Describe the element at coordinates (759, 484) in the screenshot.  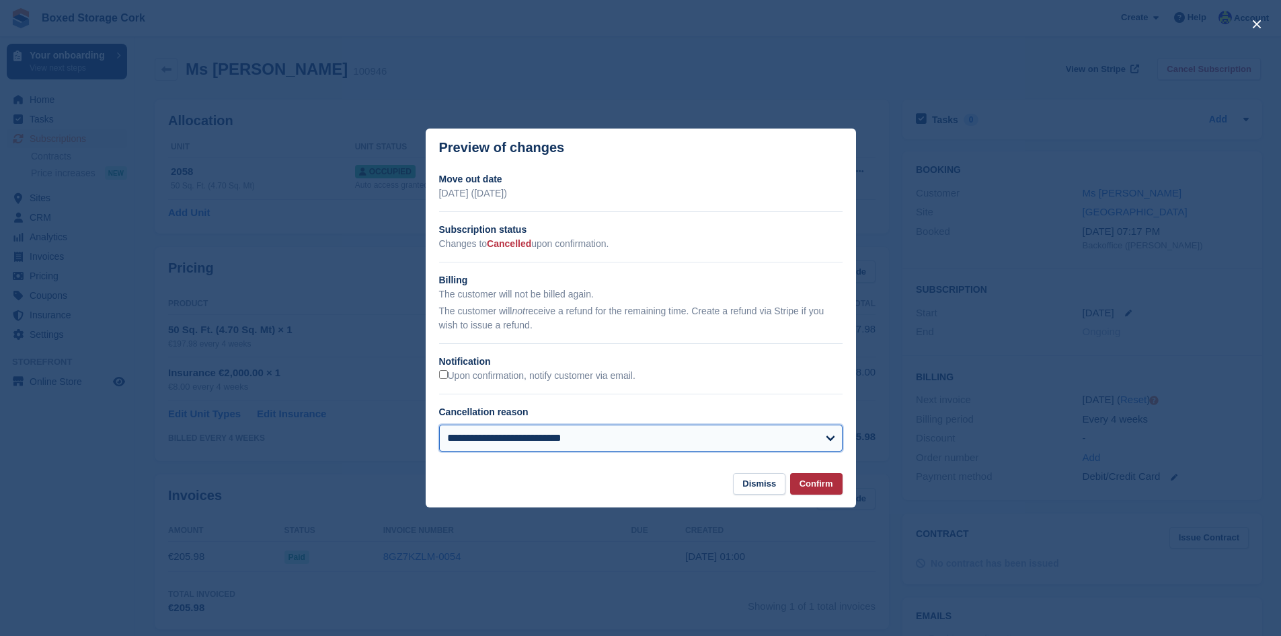
I see `button: Dismiss` at that location.